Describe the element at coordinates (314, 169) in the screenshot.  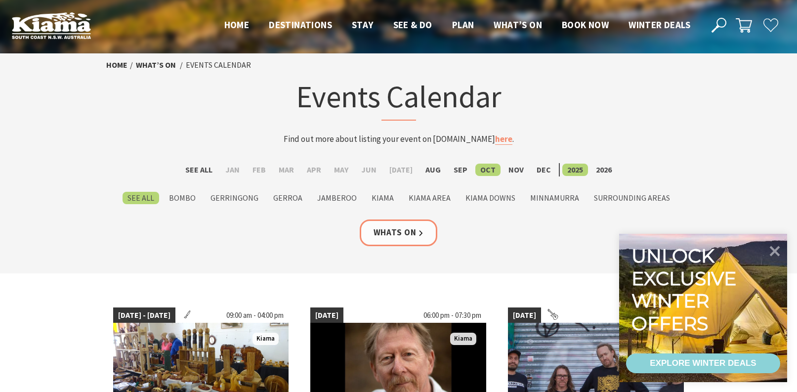
I see `label: Apr` at that location.